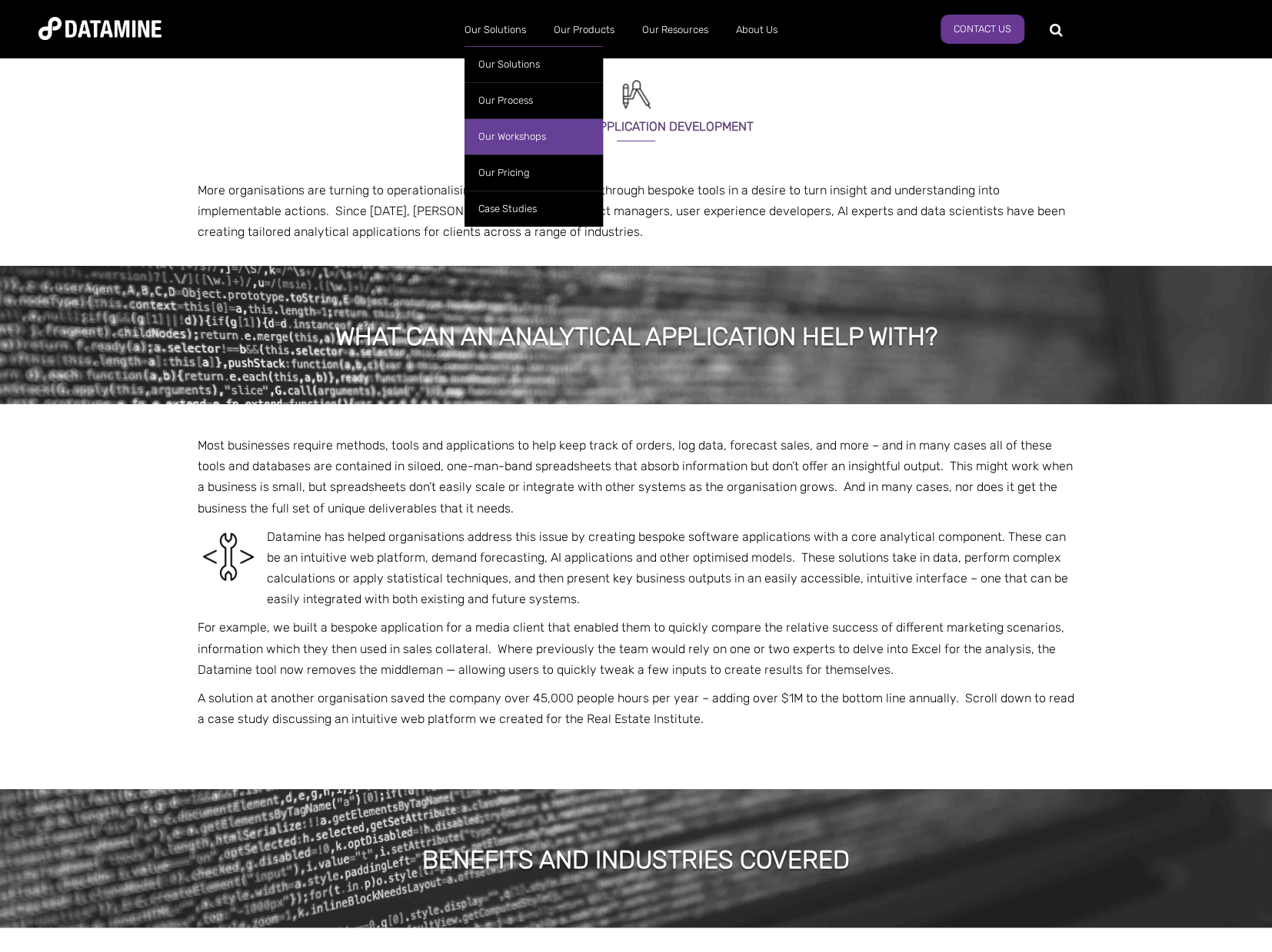 This screenshot has height=952, width=1272. I want to click on a: Our Pricing, so click(534, 172).